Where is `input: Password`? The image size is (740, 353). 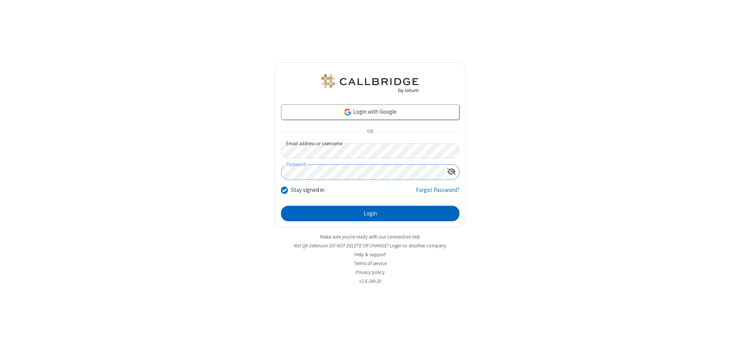
input: Password is located at coordinates (363, 172).